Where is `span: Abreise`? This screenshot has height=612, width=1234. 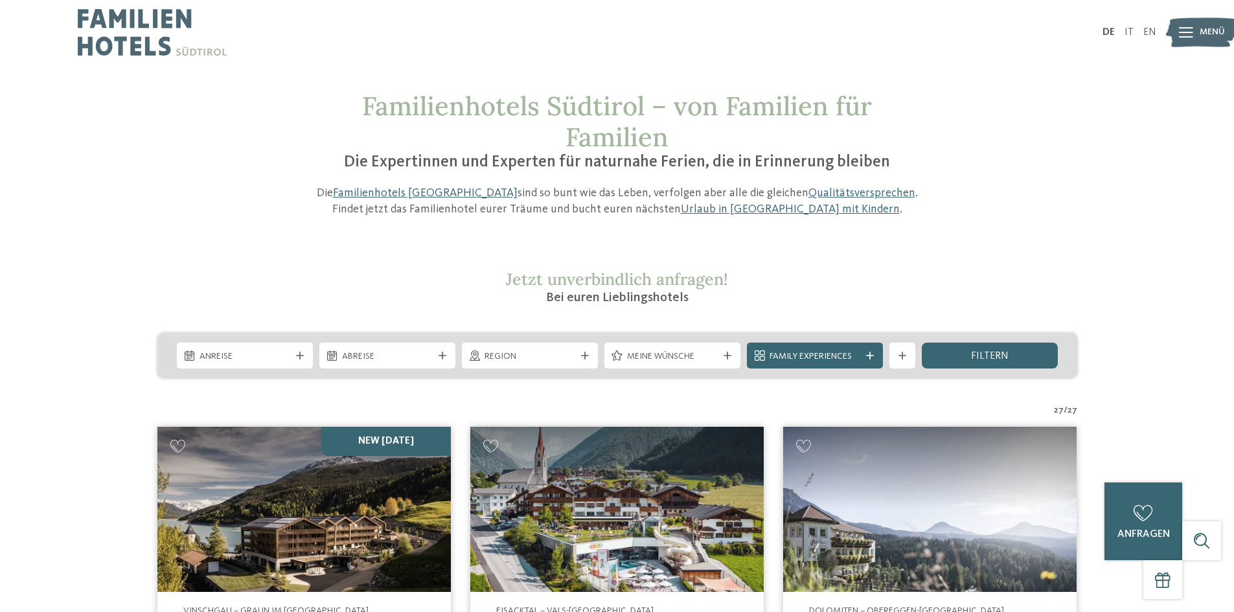
span: Abreise is located at coordinates (387, 357).